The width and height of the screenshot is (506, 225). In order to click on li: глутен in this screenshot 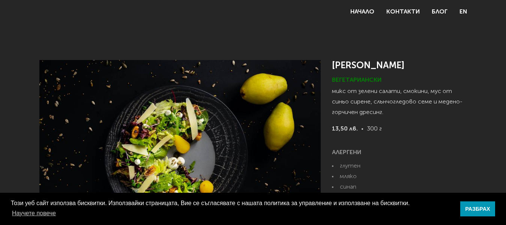, I will do `click(400, 166)`.